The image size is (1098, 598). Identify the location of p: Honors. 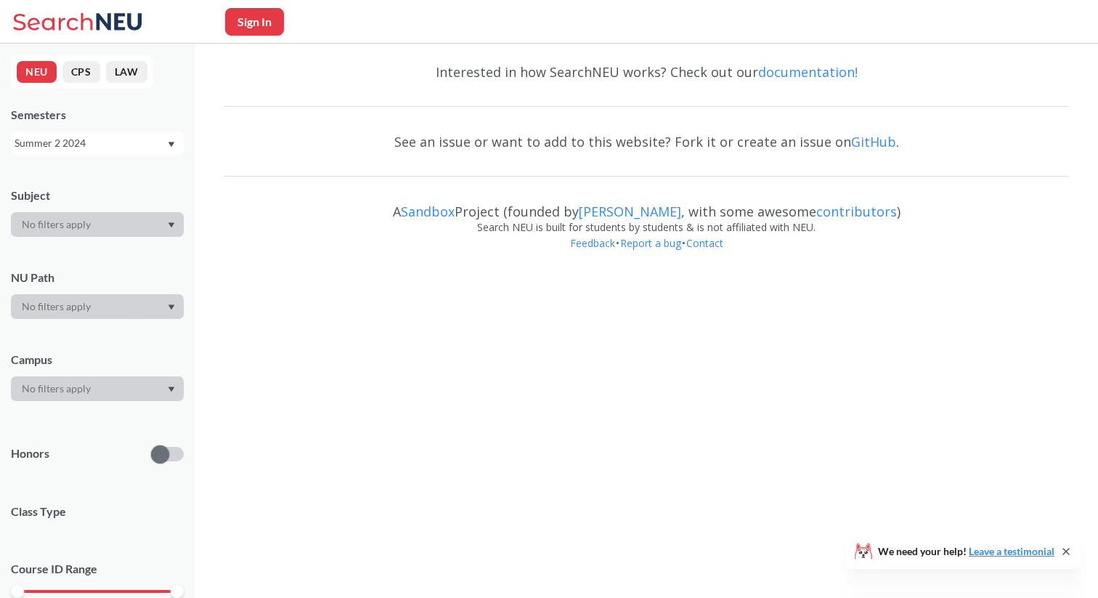
(30, 453).